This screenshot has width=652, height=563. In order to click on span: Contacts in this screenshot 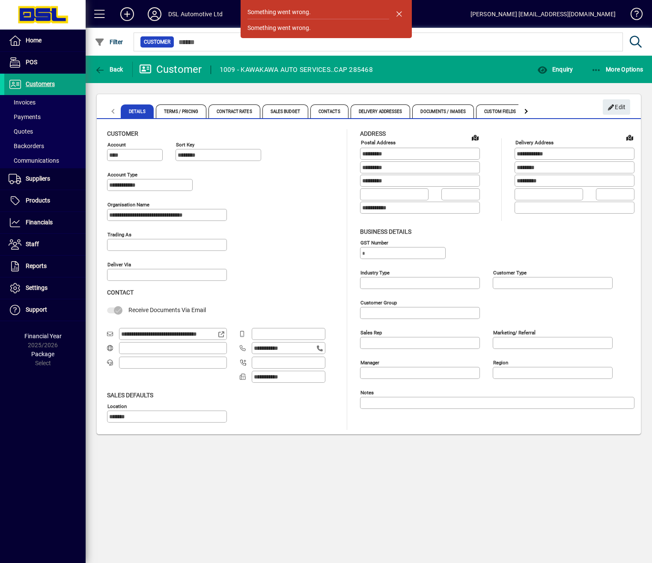, I will do `click(329, 111)`.